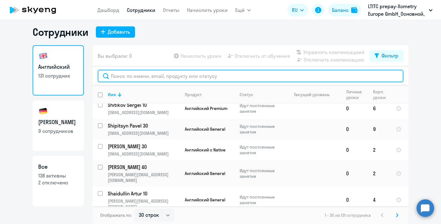 This screenshot has width=441, height=224. What do you see at coordinates (380, 199) in the screenshot?
I see `td: 4` at bounding box center [380, 199].